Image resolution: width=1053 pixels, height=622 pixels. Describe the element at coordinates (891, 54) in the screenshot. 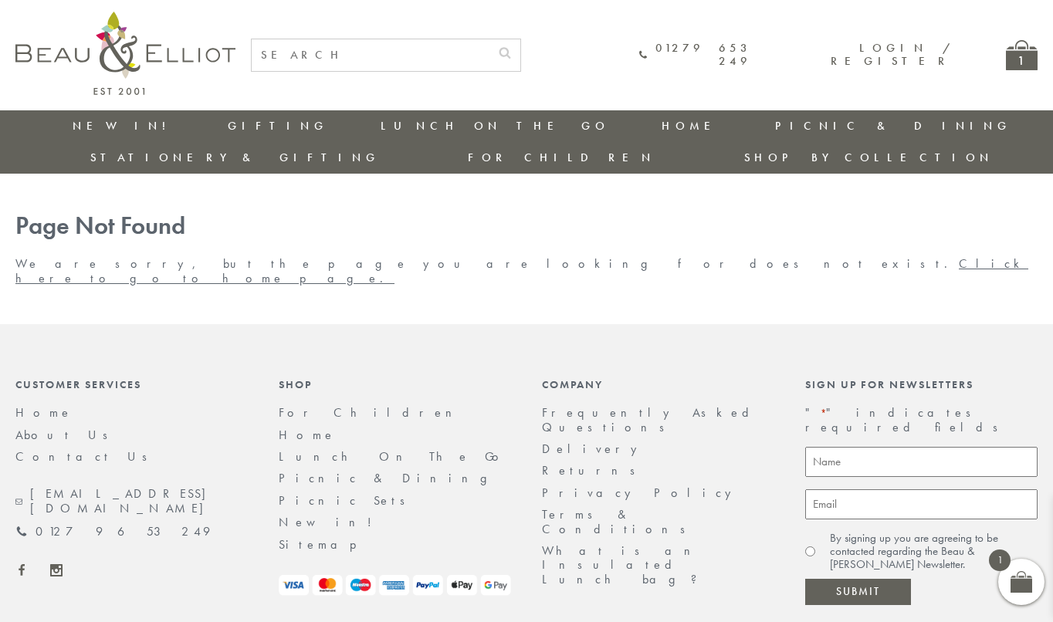

I see `a: Login / Register` at that location.